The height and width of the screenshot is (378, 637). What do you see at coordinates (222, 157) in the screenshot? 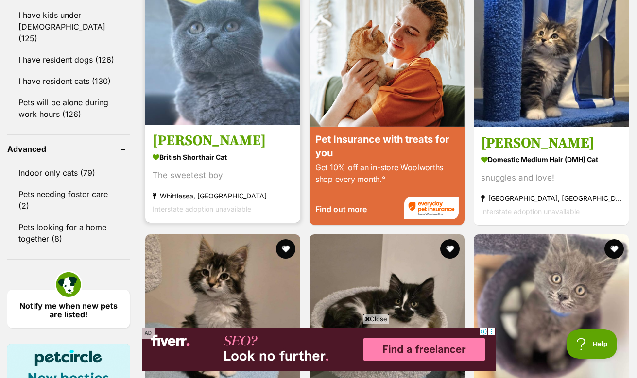
I see `strong: British Shorthair Cat` at bounding box center [222, 157].